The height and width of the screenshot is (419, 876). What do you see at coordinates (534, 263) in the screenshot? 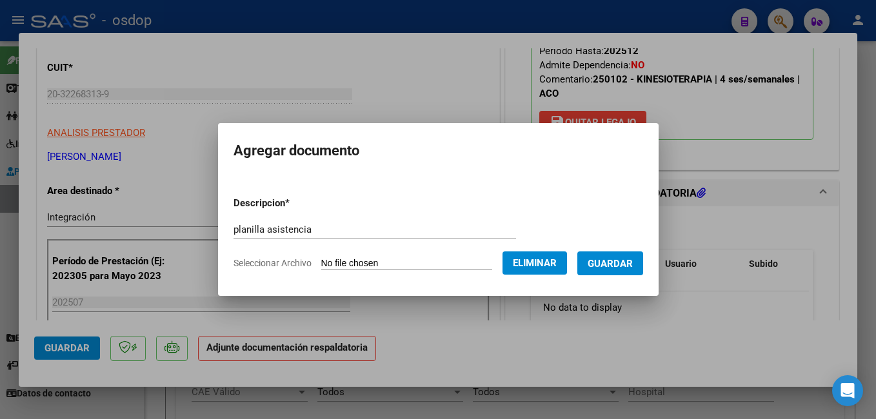
I see `button: Eliminar` at bounding box center [534, 263].